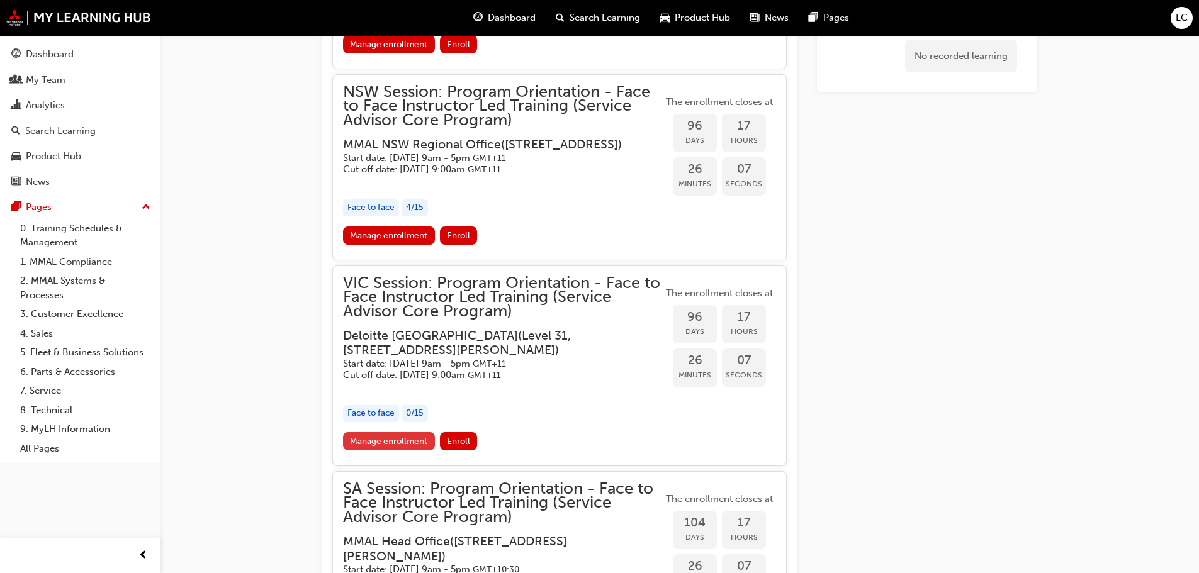 The width and height of the screenshot is (1199, 573). I want to click on button: NSW Session: Program Orientation - Face to Face Instructor Led Training (Service Advisor Core Pro..., so click(559, 167).